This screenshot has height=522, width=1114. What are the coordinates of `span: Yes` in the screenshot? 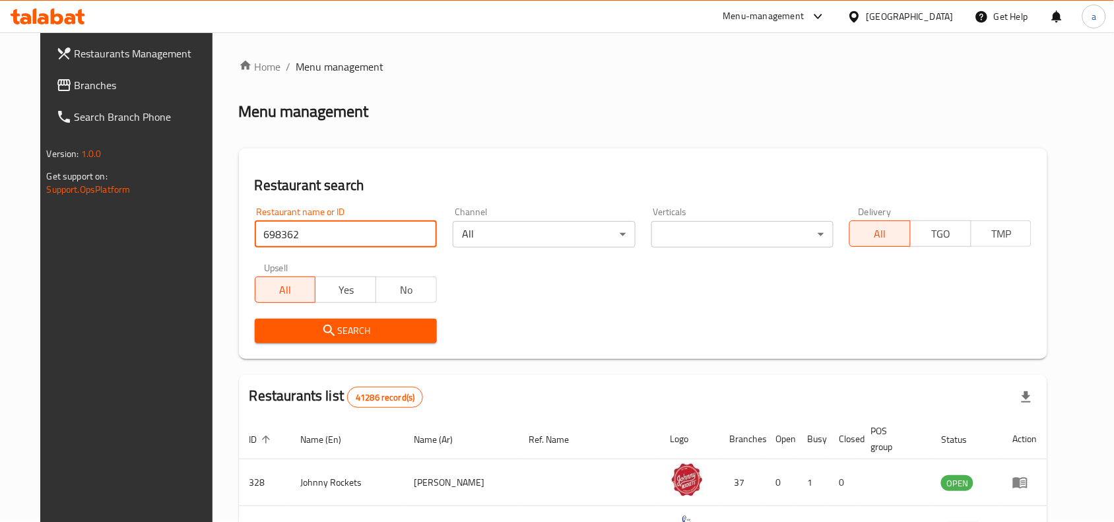 It's located at (346, 290).